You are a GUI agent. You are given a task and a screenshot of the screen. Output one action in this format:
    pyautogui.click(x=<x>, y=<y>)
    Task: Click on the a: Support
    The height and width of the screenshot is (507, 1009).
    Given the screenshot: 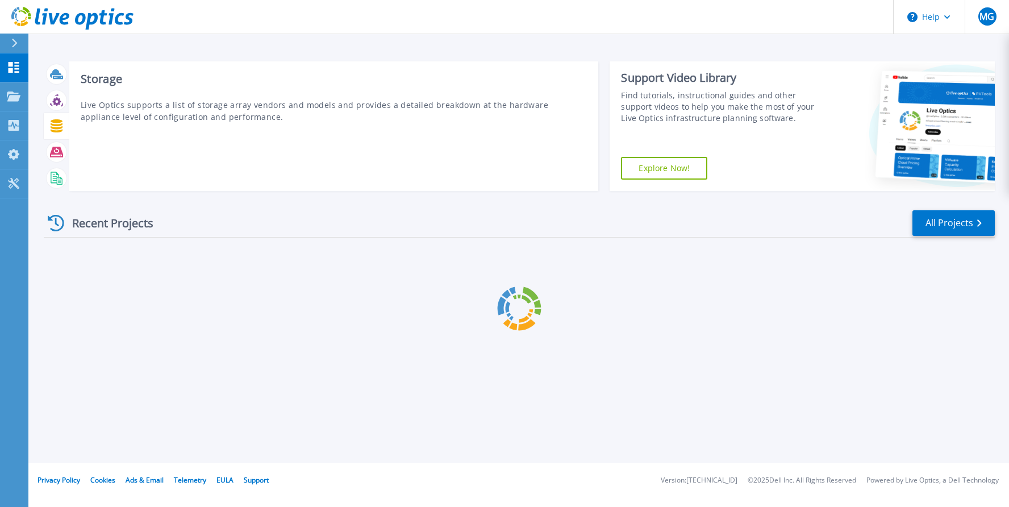 What is the action you would take?
    pyautogui.click(x=256, y=480)
    